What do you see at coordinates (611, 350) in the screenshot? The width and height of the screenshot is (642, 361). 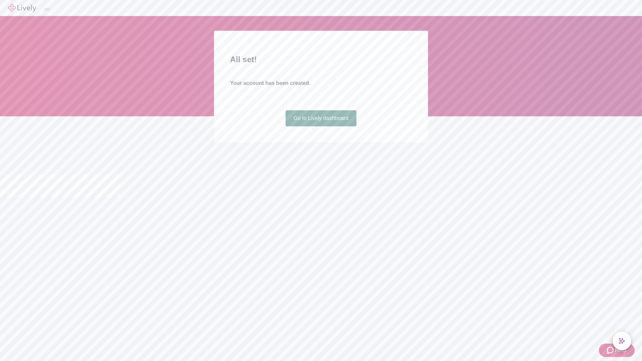 I see `svg: Zendesk support icon` at bounding box center [611, 350].